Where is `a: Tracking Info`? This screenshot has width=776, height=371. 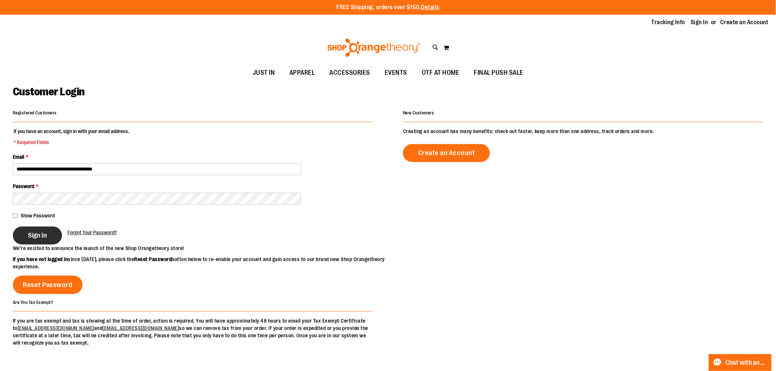 a: Tracking Info is located at coordinates (669, 22).